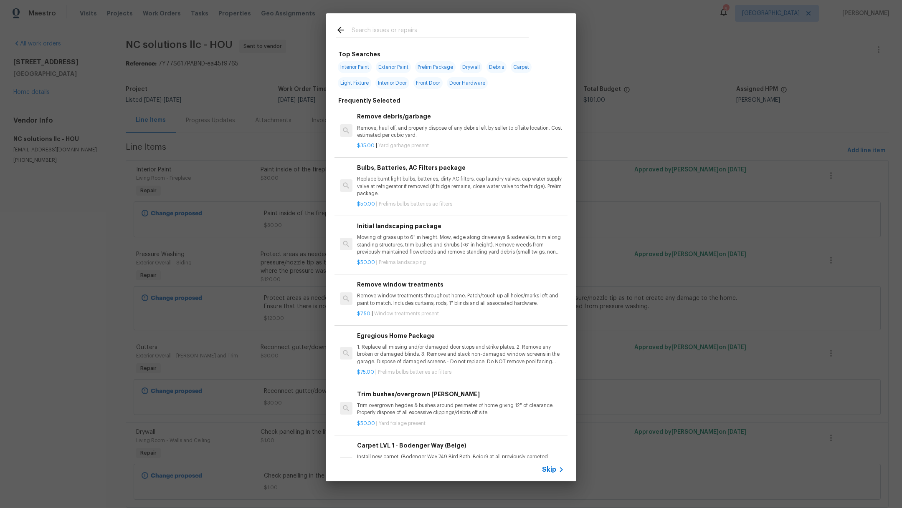 This screenshot has height=508, width=902. I want to click on span: Light Fixture, so click(354, 83).